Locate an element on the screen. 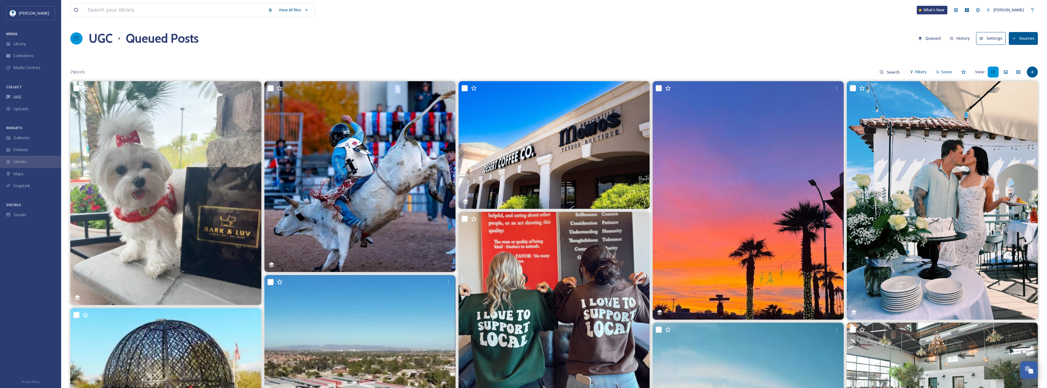 The image size is (1047, 388). span: WIDGETS is located at coordinates (14, 128).